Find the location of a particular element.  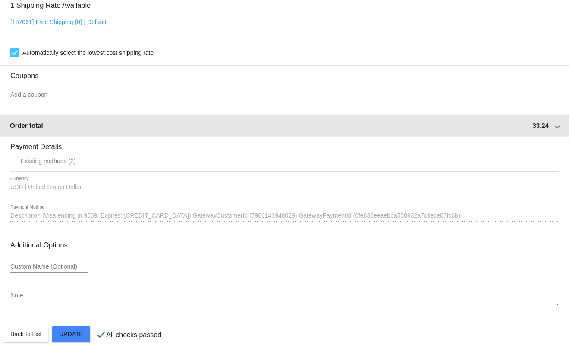

input: Custom Name (Optional) is located at coordinates (49, 267).